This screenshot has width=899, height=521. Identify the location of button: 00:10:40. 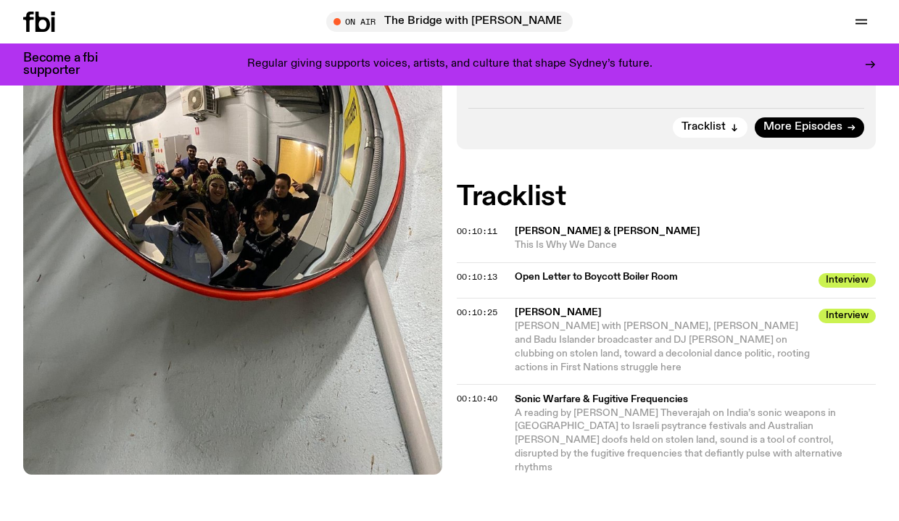
(477, 399).